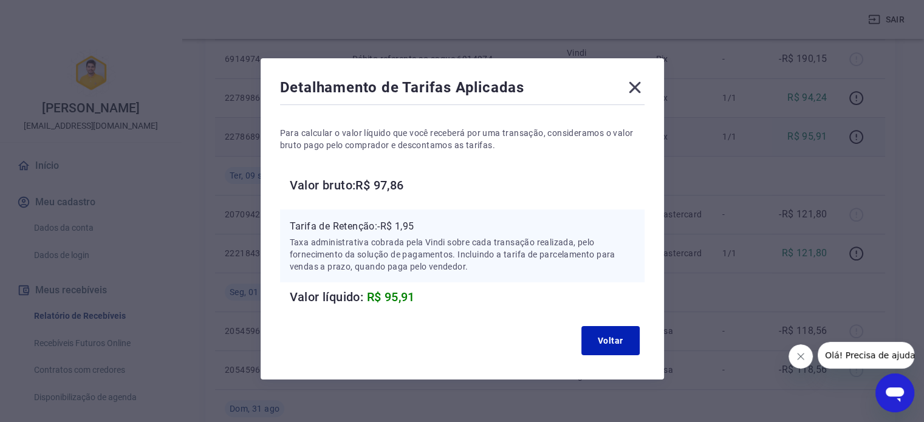 Image resolution: width=924 pixels, height=422 pixels. Describe the element at coordinates (610, 341) in the screenshot. I see `button: Voltar` at that location.